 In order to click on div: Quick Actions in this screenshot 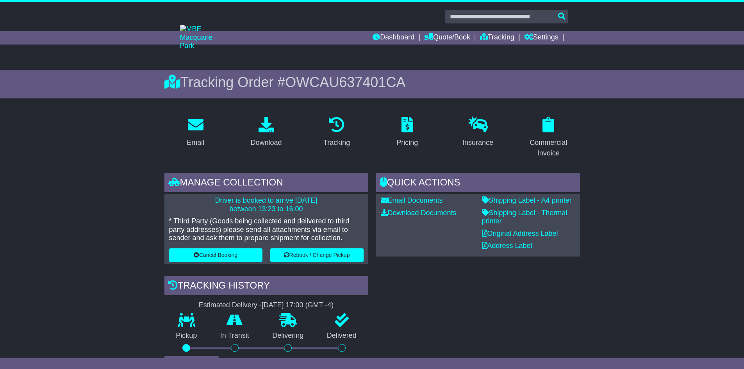, I will do `click(478, 183)`.